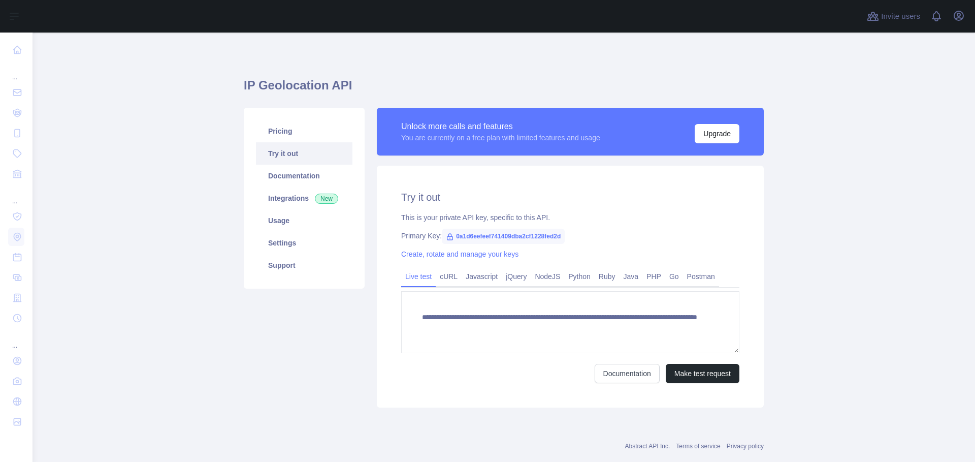 The width and height of the screenshot is (975, 462). Describe the element at coordinates (304, 198) in the screenshot. I see `a: Integrations New` at that location.